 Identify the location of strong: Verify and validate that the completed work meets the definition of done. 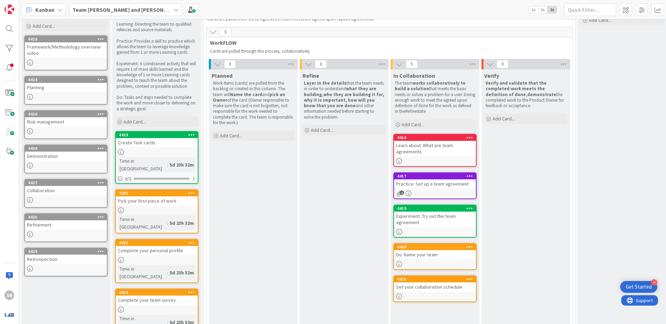
(517, 89).